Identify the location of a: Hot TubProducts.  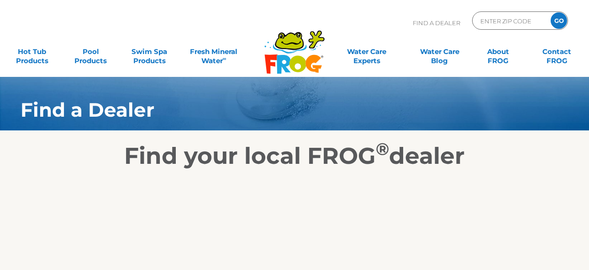
(32, 52).